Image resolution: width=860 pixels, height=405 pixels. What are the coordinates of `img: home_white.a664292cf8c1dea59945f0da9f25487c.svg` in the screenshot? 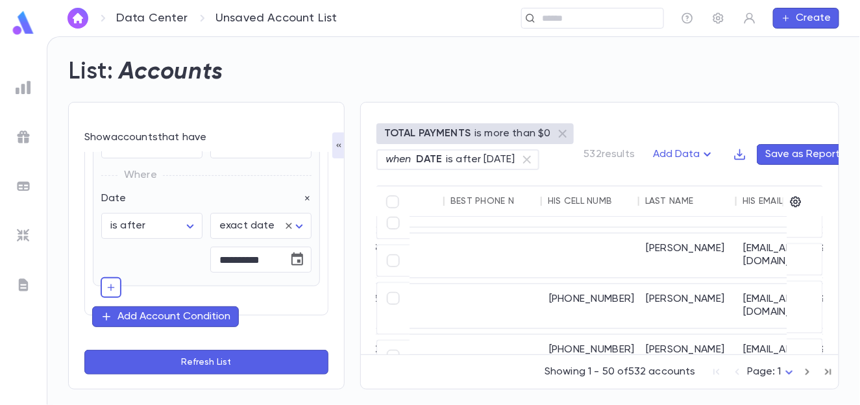 It's located at (78, 18).